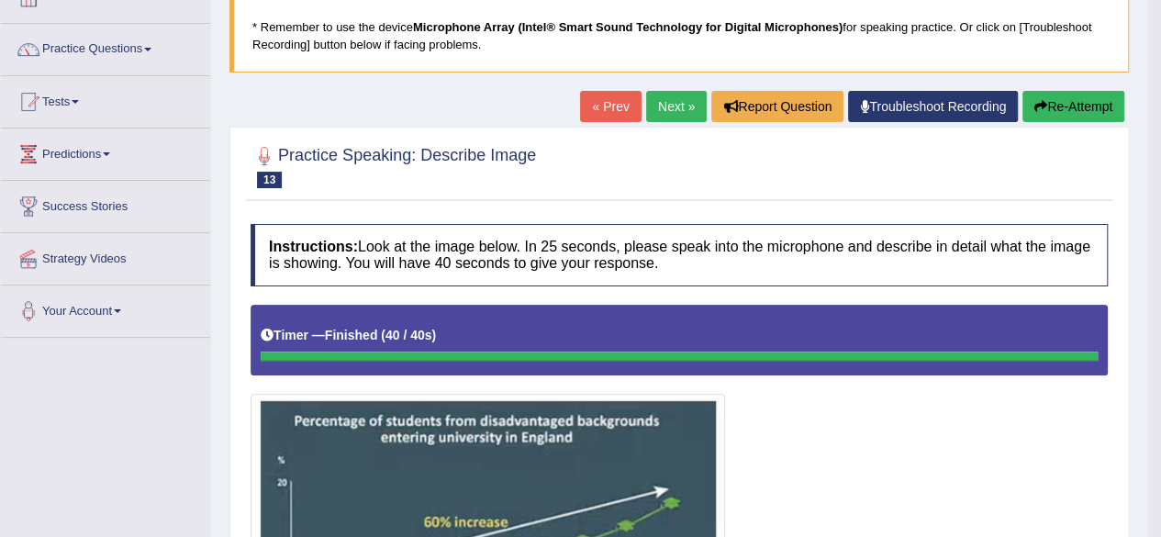  What do you see at coordinates (106, 256) in the screenshot?
I see `a: Strategy Videos` at bounding box center [106, 256].